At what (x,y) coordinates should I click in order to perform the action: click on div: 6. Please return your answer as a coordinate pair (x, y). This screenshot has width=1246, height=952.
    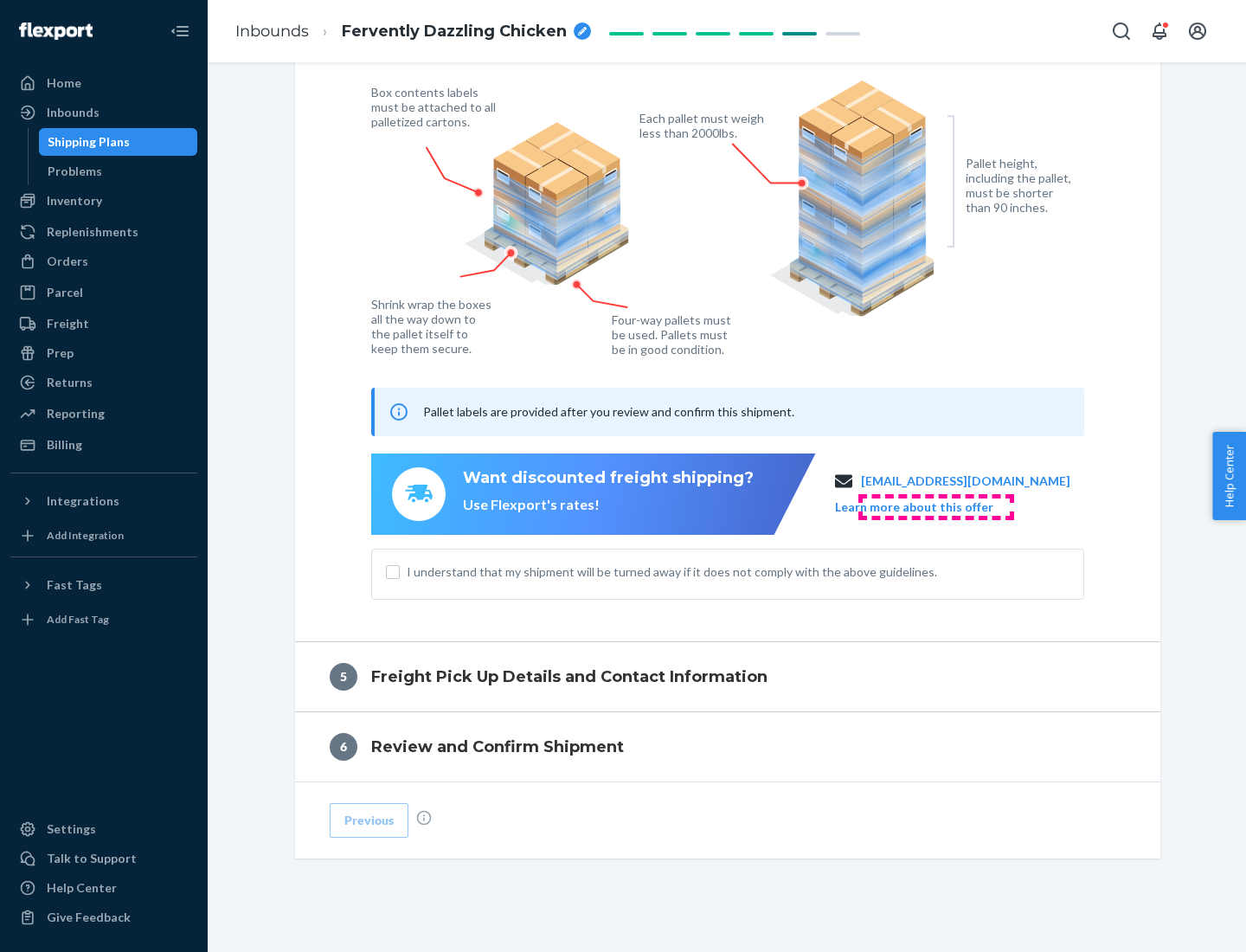
    Looking at the image, I should click on (344, 747).